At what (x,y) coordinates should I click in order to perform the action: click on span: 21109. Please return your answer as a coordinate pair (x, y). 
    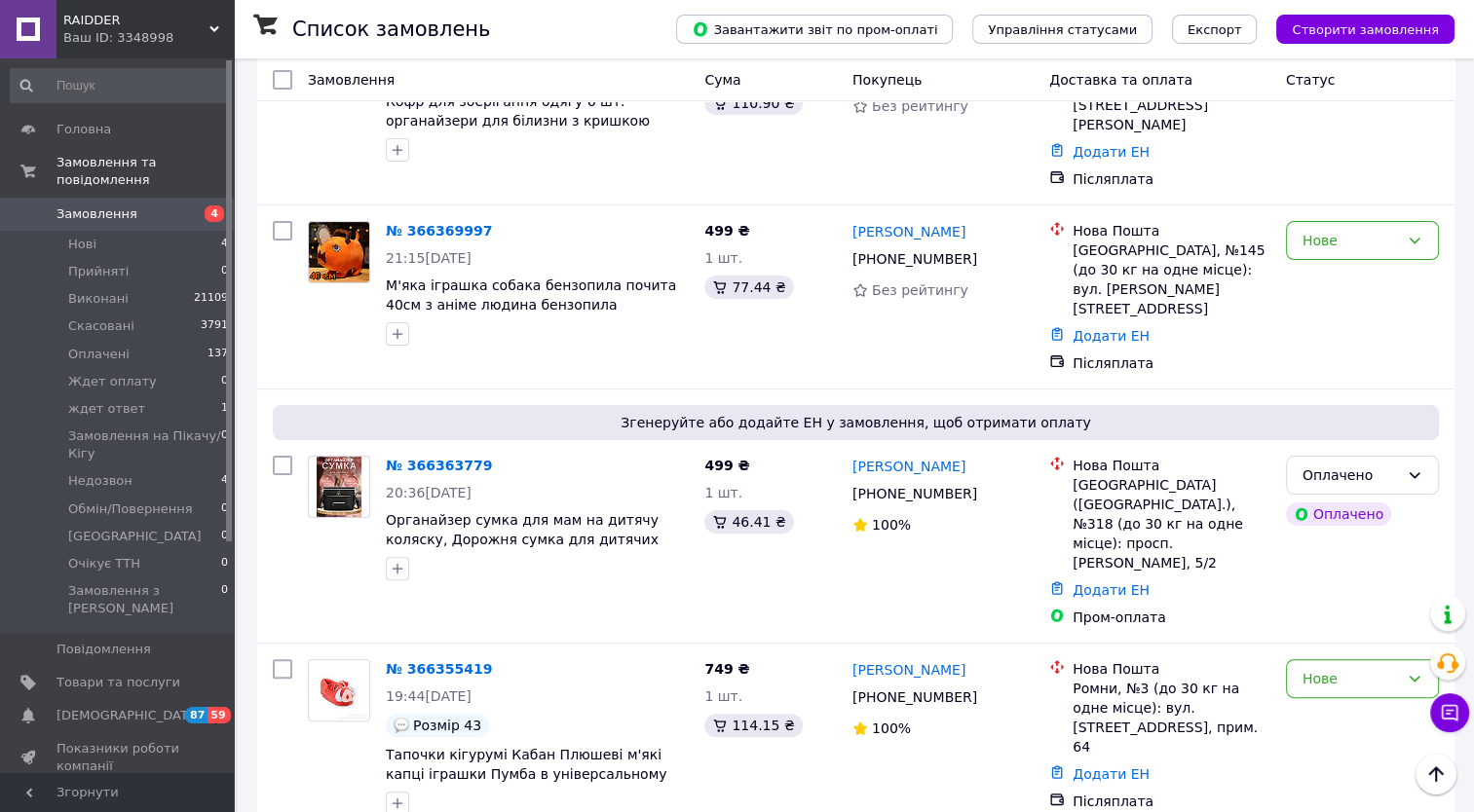
    Looking at the image, I should click on (210, 299).